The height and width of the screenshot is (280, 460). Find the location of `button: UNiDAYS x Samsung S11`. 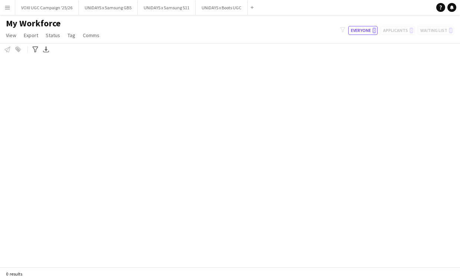

button: UNiDAYS x Samsung S11 is located at coordinates (167, 7).